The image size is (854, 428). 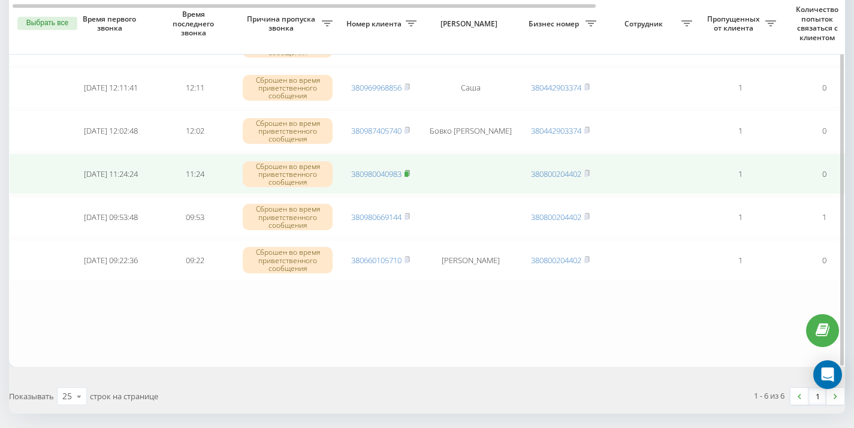 I want to click on button: Выбрать все, so click(x=47, y=23).